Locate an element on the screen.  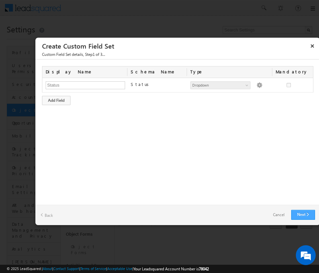
img: Populate Options is located at coordinates (259, 85).